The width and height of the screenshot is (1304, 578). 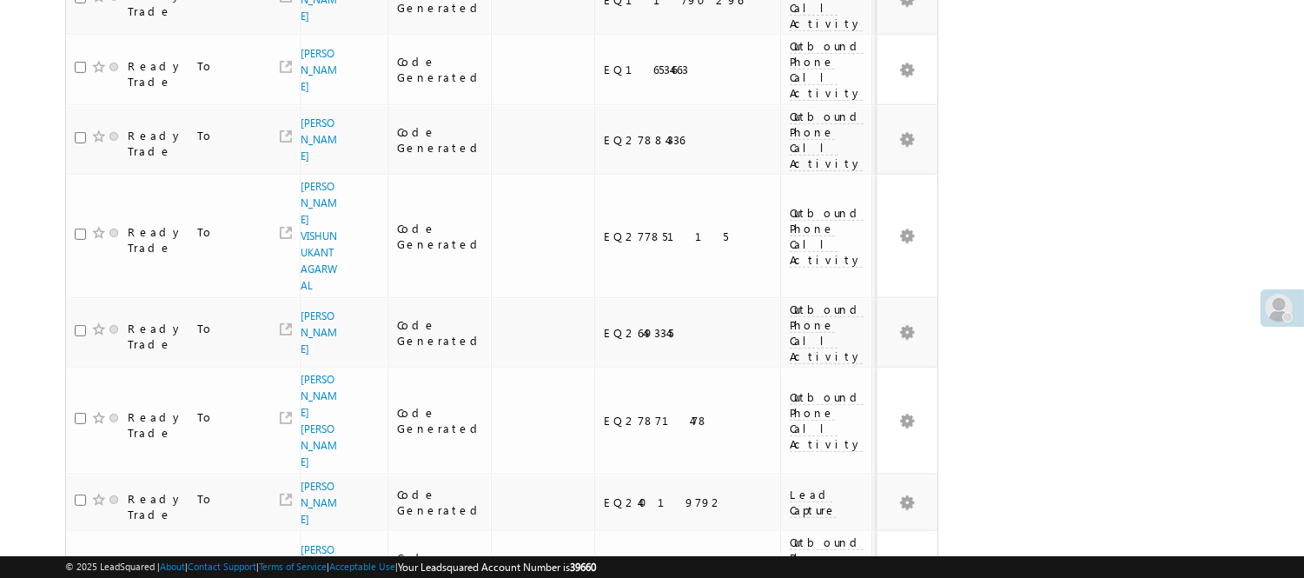 I want to click on a: Terms of Service, so click(x=293, y=565).